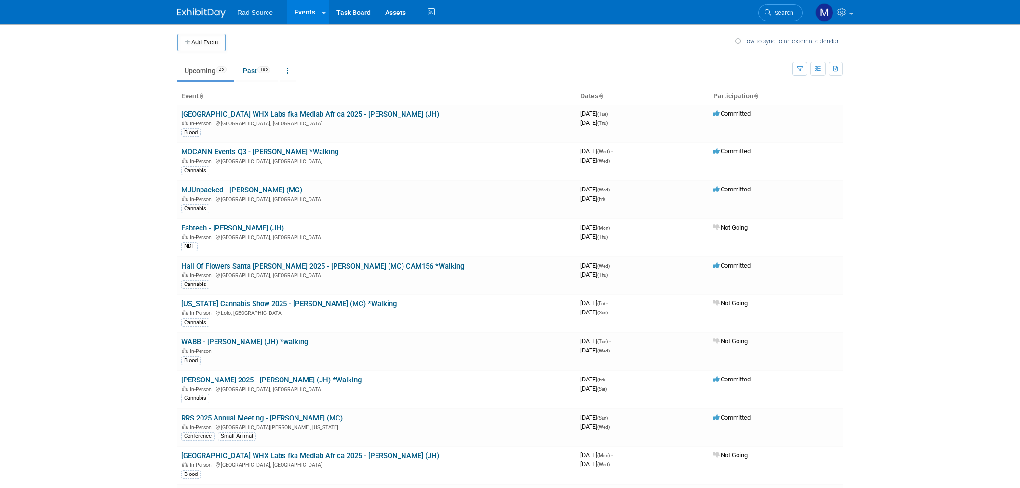  What do you see at coordinates (780, 13) in the screenshot?
I see `a: Search` at bounding box center [780, 13].